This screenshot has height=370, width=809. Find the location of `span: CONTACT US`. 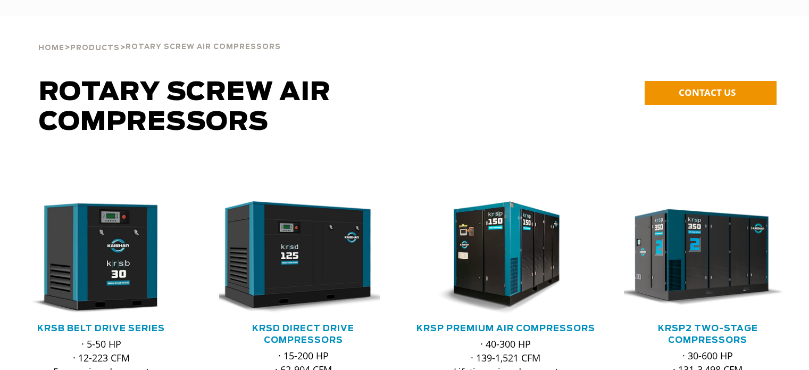

span: CONTACT US is located at coordinates (707, 92).